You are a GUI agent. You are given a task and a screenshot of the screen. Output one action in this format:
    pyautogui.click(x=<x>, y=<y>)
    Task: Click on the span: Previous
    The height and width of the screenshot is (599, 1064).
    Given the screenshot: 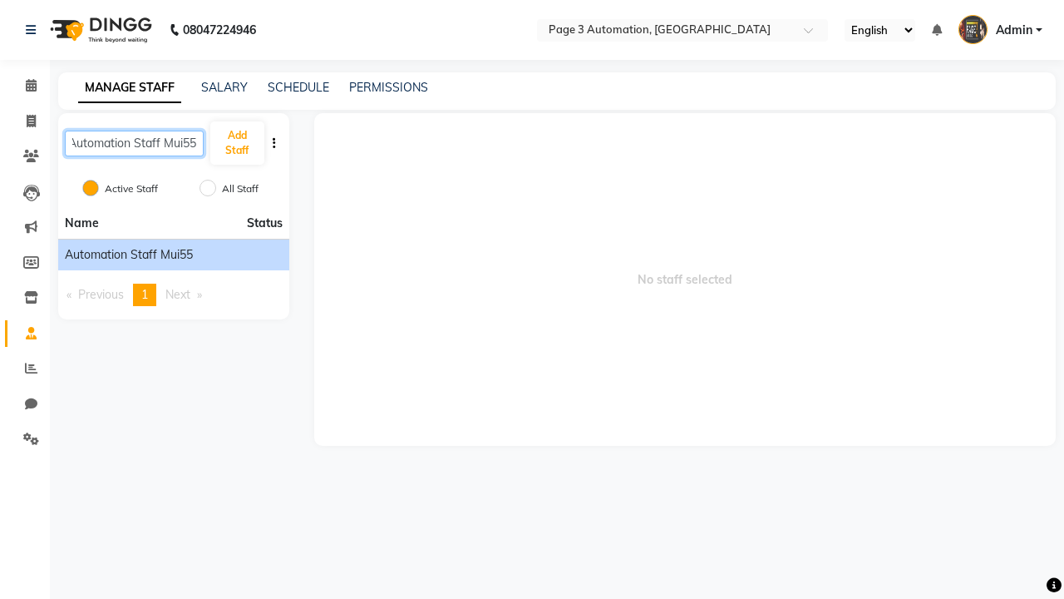 What is the action you would take?
    pyautogui.click(x=101, y=294)
    